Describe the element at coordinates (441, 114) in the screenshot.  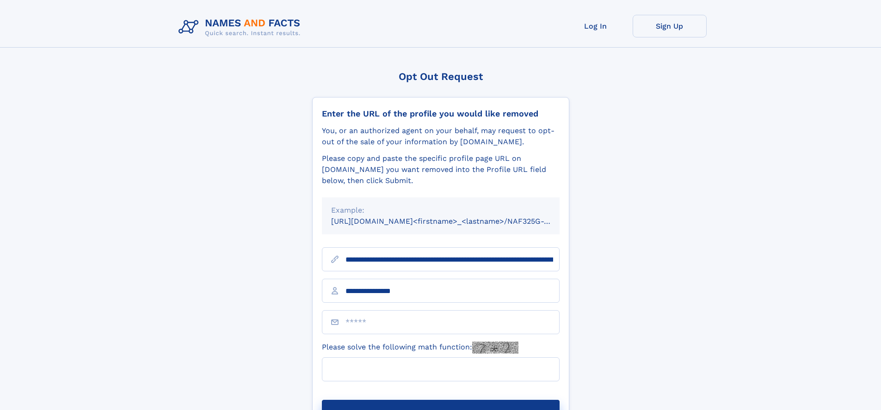
I see `div: Enter the URL of the profile you would like removed` at that location.